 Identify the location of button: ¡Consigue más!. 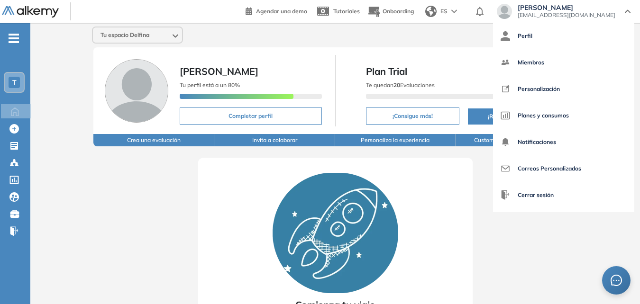
(413, 116).